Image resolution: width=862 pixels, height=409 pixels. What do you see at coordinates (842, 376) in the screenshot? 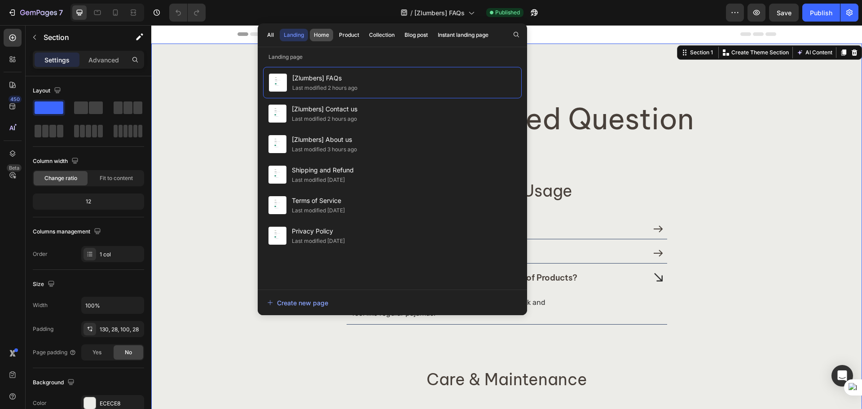
I see `div: Open Intercom Messenger` at bounding box center [842, 376].